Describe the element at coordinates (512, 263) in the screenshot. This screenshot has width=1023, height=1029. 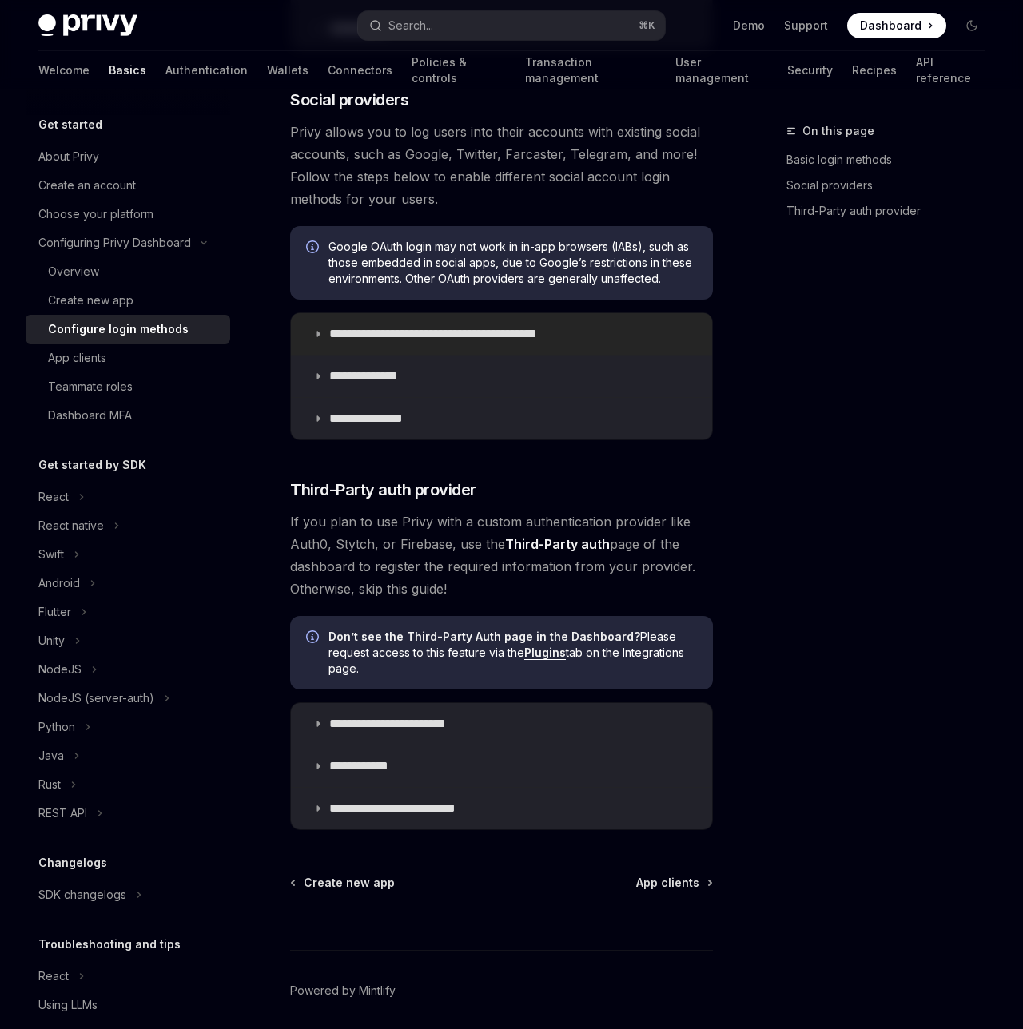
I see `span: Google OAuth login may not work in in-app browsers (IABs), such as those embedded in social apps,...` at that location.